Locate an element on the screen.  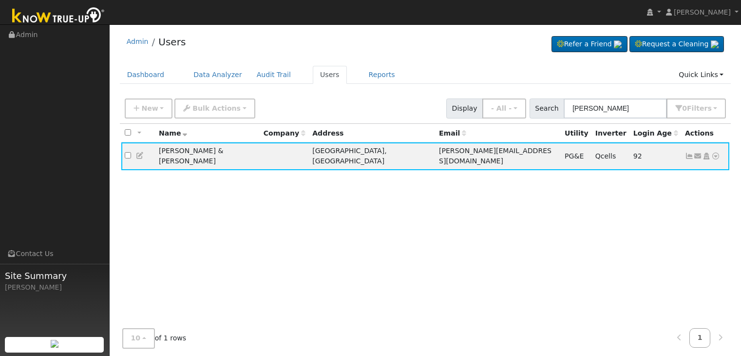
span: of 1 rows is located at coordinates (154, 338).